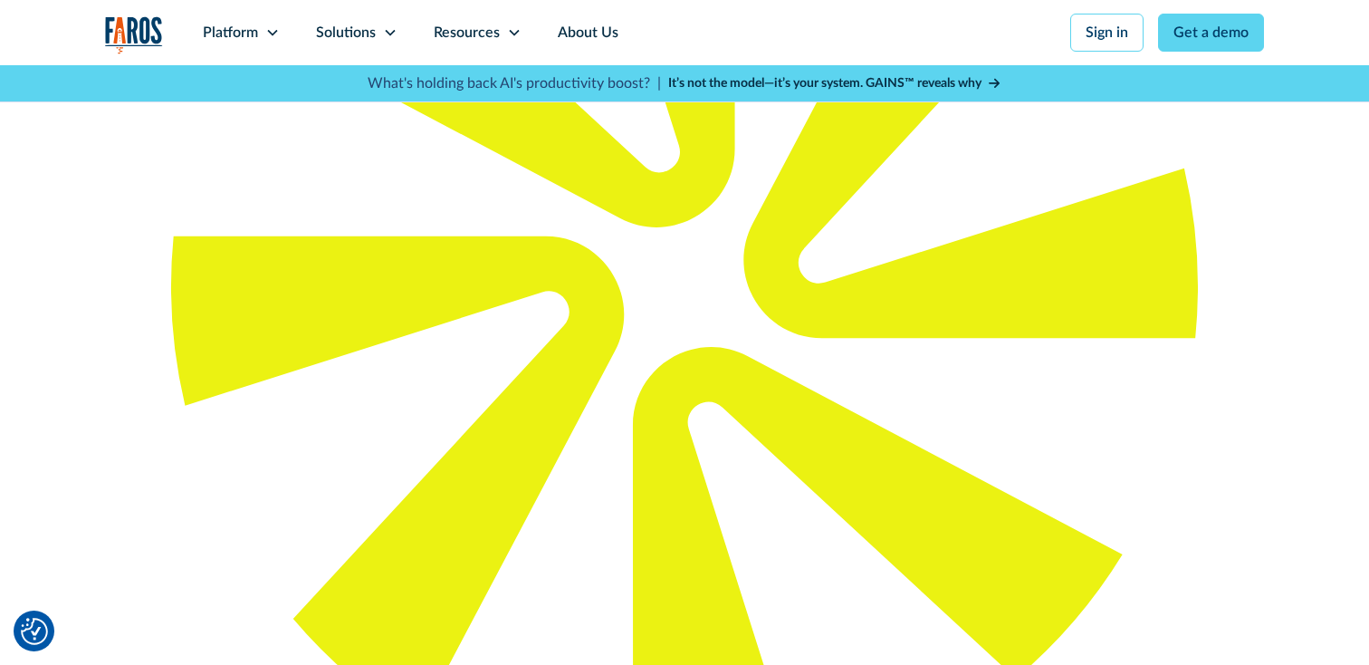 Image resolution: width=1369 pixels, height=665 pixels. I want to click on div: Platform, so click(230, 33).